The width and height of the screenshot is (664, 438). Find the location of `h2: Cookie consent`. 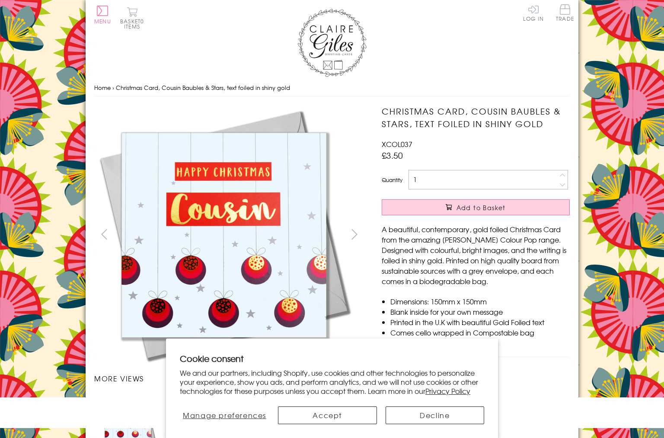

h2: Cookie consent is located at coordinates (332, 358).